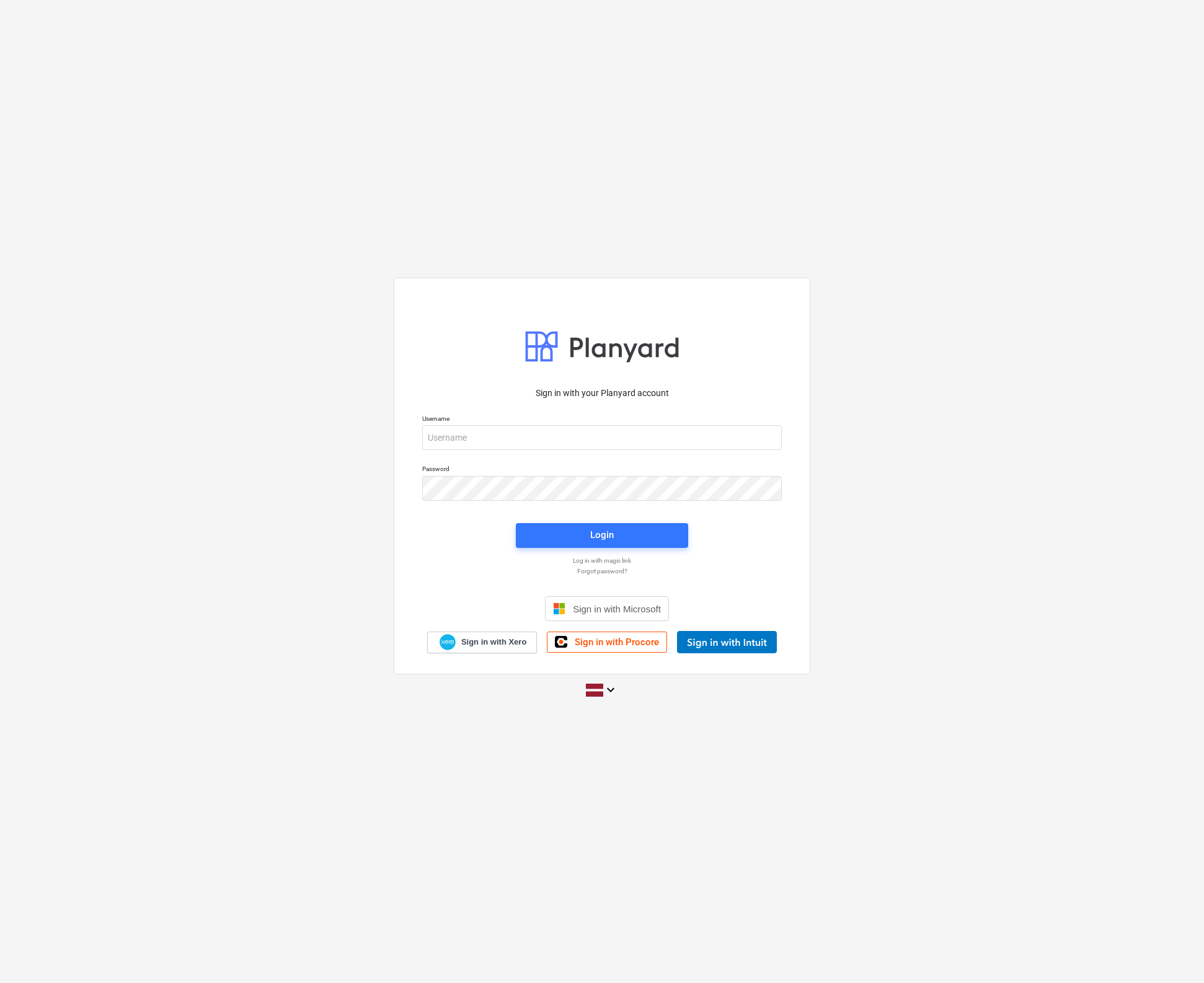  Describe the element at coordinates (559, 609) in the screenshot. I see `img: Microsoft logo` at that location.